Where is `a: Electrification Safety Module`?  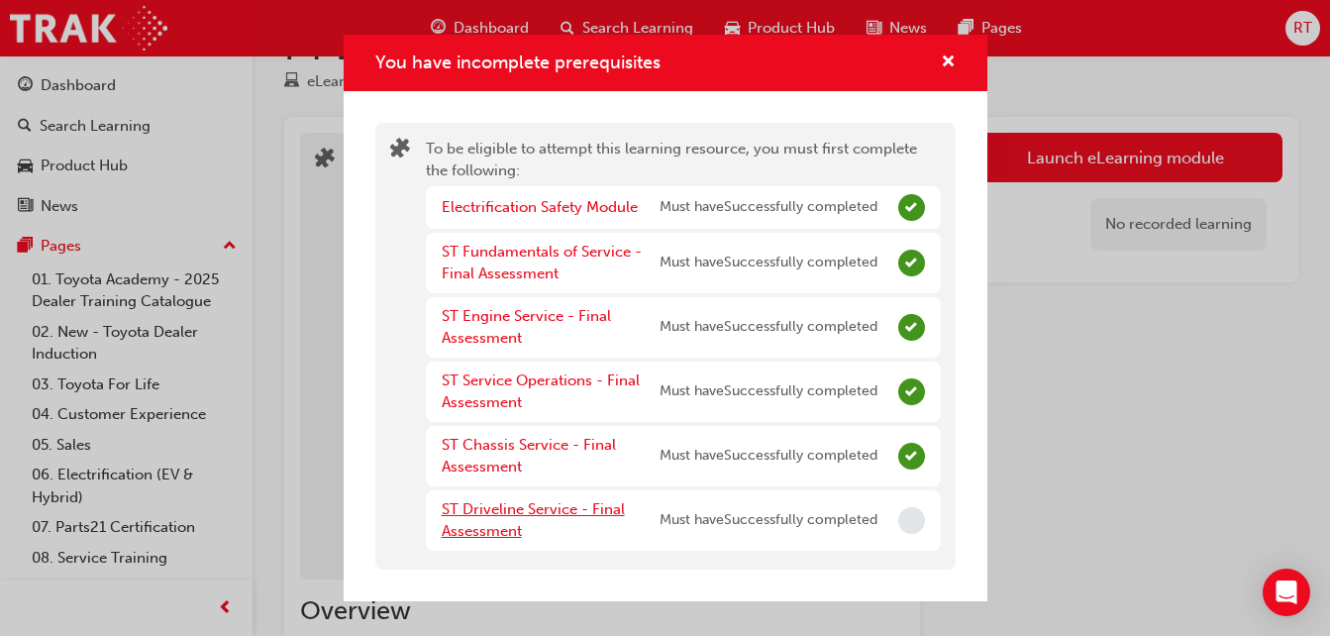
a: Electrification Safety Module is located at coordinates (540, 207).